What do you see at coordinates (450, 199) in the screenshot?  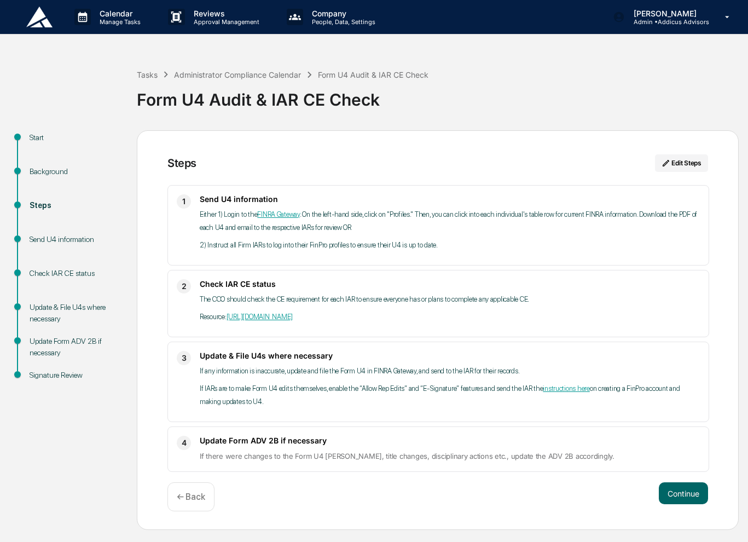 I see `h3: Send U4 information` at bounding box center [450, 199].